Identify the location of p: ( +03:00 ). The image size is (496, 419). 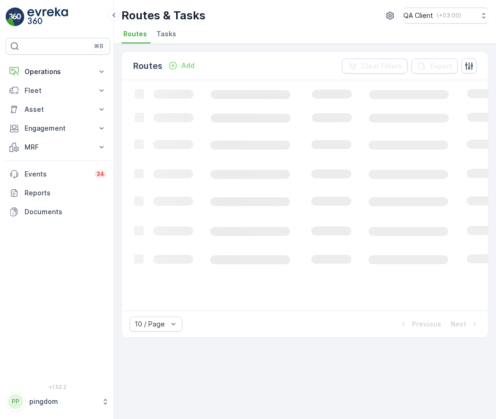
(449, 16).